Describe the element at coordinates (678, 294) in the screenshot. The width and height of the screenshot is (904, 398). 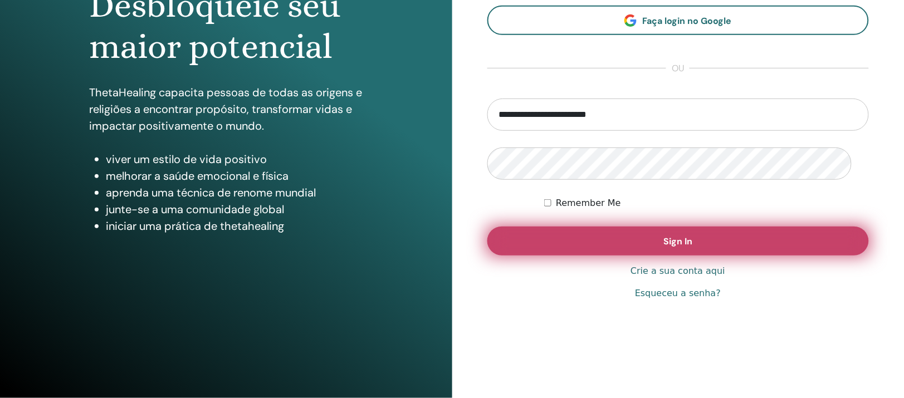
I see `a: Esqueceu a senha?` at that location.